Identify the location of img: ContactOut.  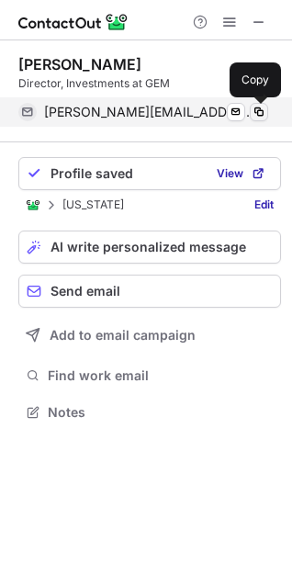
(33, 205).